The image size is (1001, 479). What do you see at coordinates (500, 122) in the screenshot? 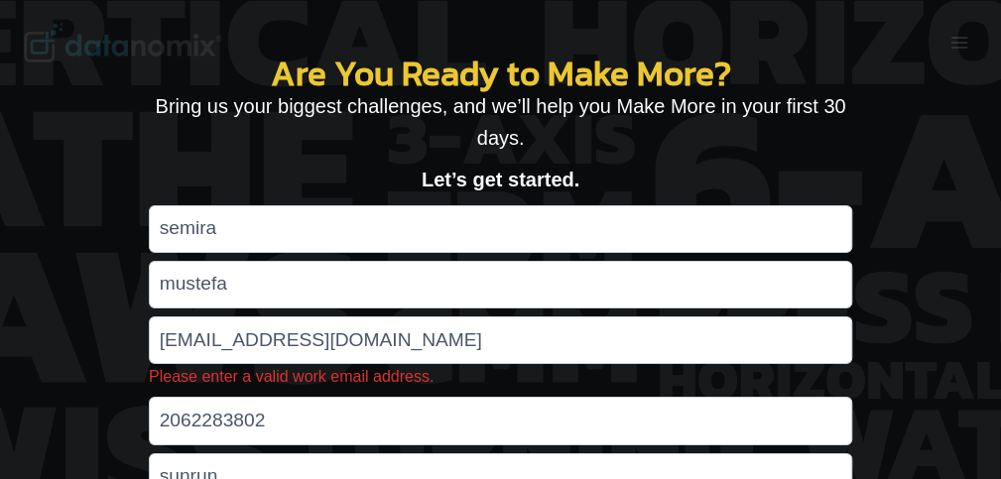
I see `p: Bring us your biggest challenges, and we’ll help you Make More in your first 30 days.` at bounding box center [500, 122].